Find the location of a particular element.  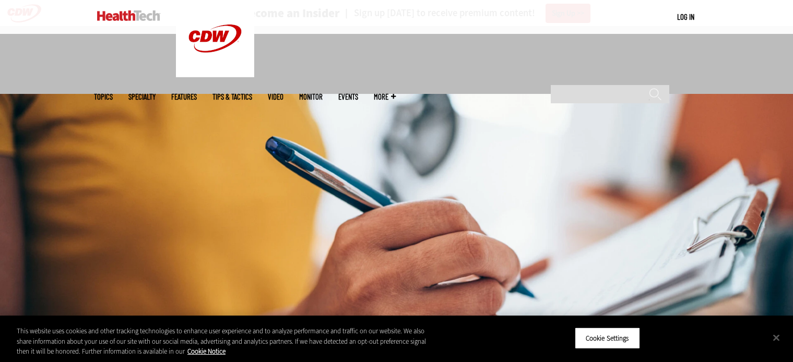

a: Events is located at coordinates (348, 97).